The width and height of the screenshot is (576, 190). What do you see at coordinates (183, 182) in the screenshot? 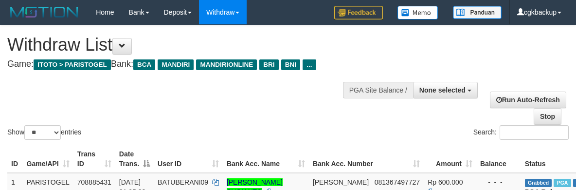
I see `span: BATUBERANI09` at bounding box center [183, 182].